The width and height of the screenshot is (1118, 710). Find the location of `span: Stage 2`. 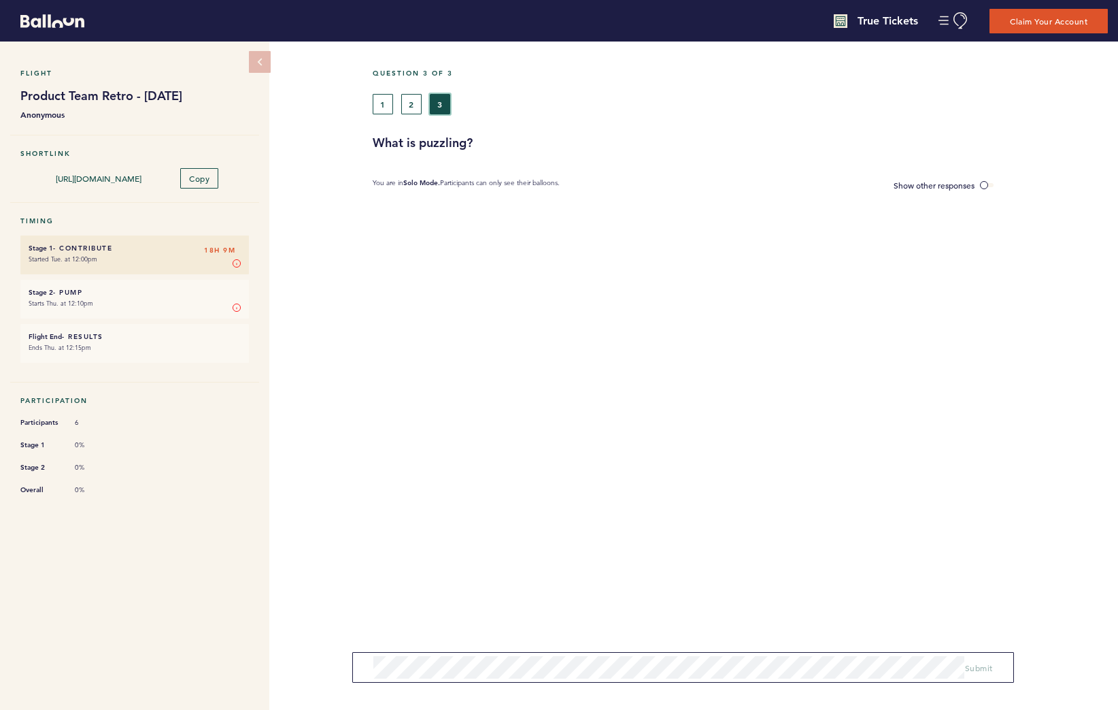

span: Stage 2 is located at coordinates (41, 467).